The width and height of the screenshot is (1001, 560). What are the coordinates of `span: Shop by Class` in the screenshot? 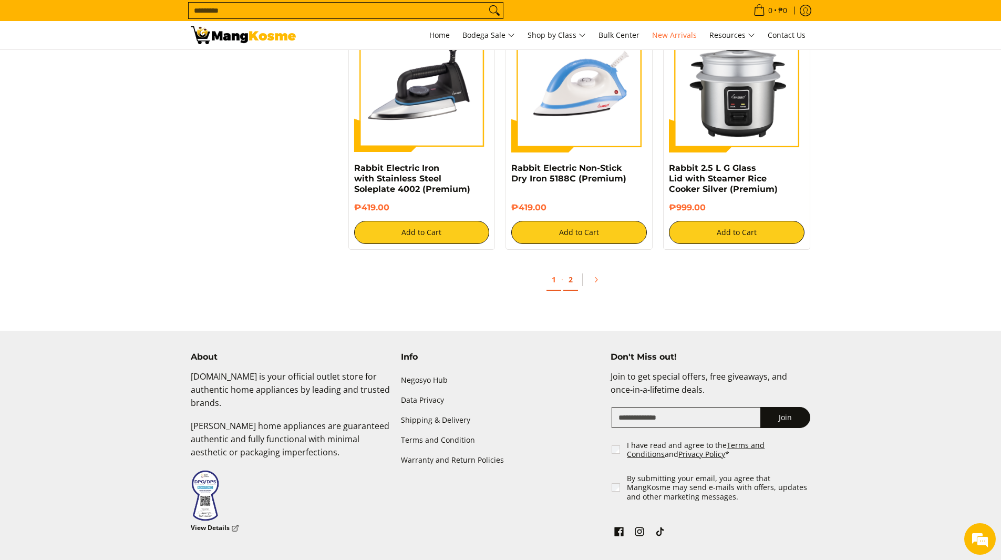 It's located at (556, 35).